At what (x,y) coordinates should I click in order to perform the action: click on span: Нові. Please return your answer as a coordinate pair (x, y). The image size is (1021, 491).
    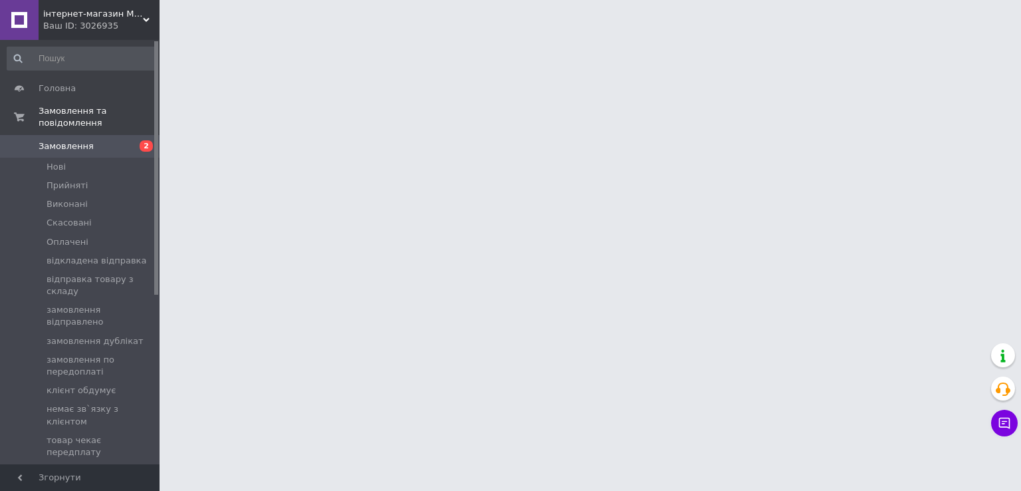
    Looking at the image, I should click on (56, 167).